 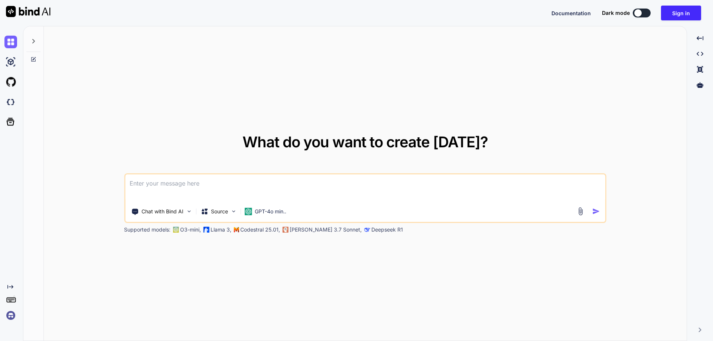 What do you see at coordinates (260, 230) in the screenshot?
I see `p: Codestral 25.01,` at bounding box center [260, 230].